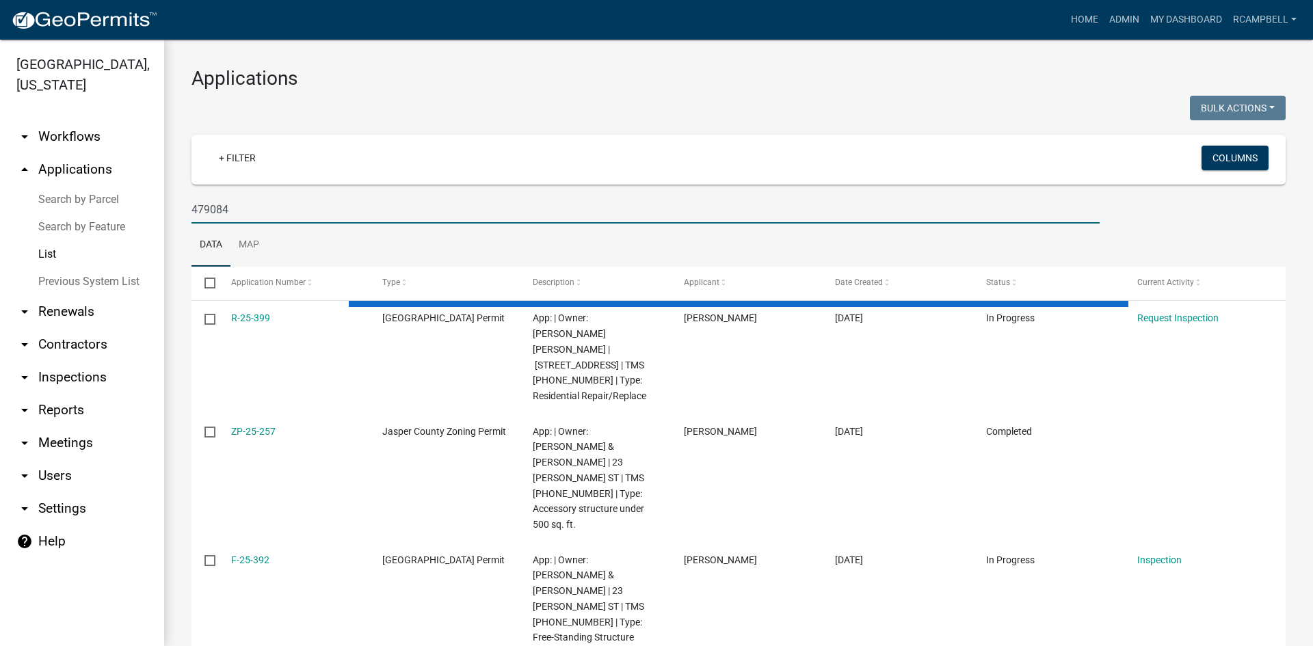  What do you see at coordinates (268, 282) in the screenshot?
I see `span: Application Number` at bounding box center [268, 282].